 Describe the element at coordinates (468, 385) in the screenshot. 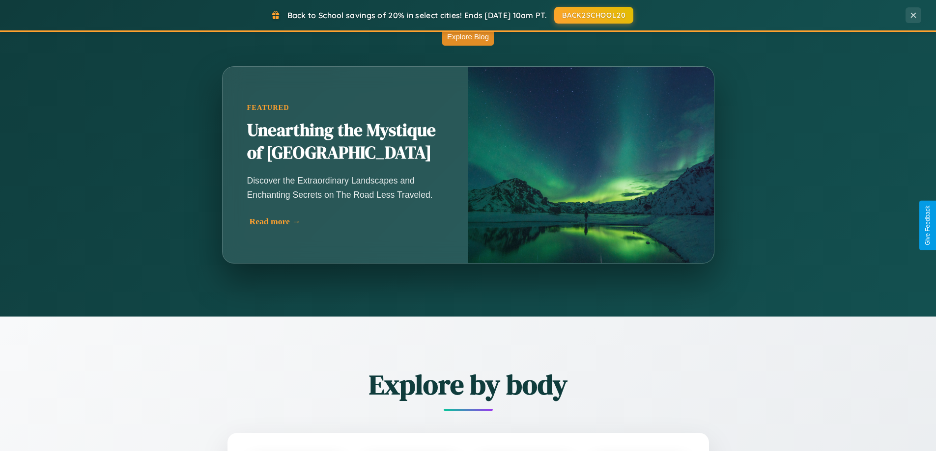

I see `h2: Explore by body` at that location.